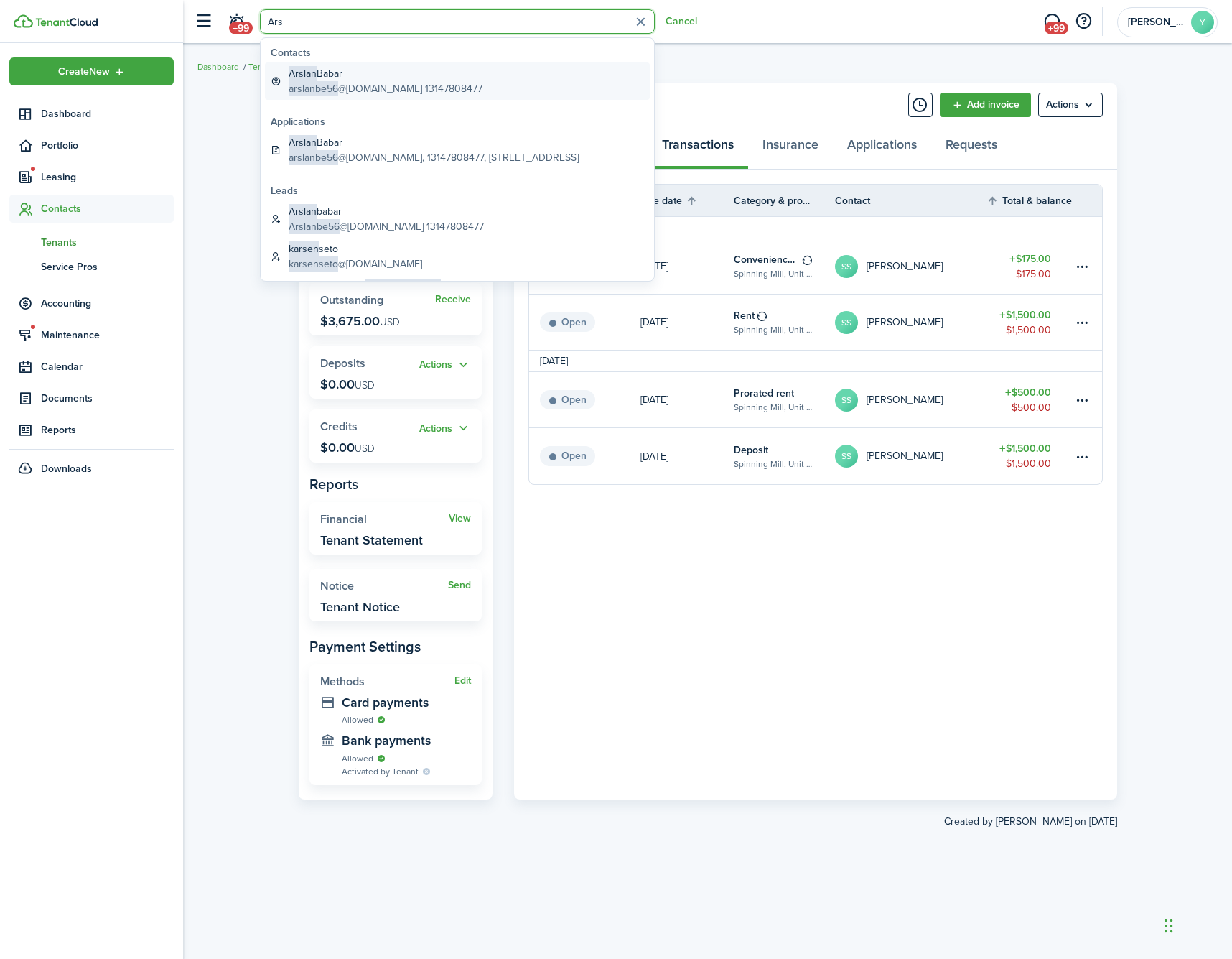 The height and width of the screenshot is (959, 1232). What do you see at coordinates (453, 299) in the screenshot?
I see `a: Receive` at bounding box center [453, 299].